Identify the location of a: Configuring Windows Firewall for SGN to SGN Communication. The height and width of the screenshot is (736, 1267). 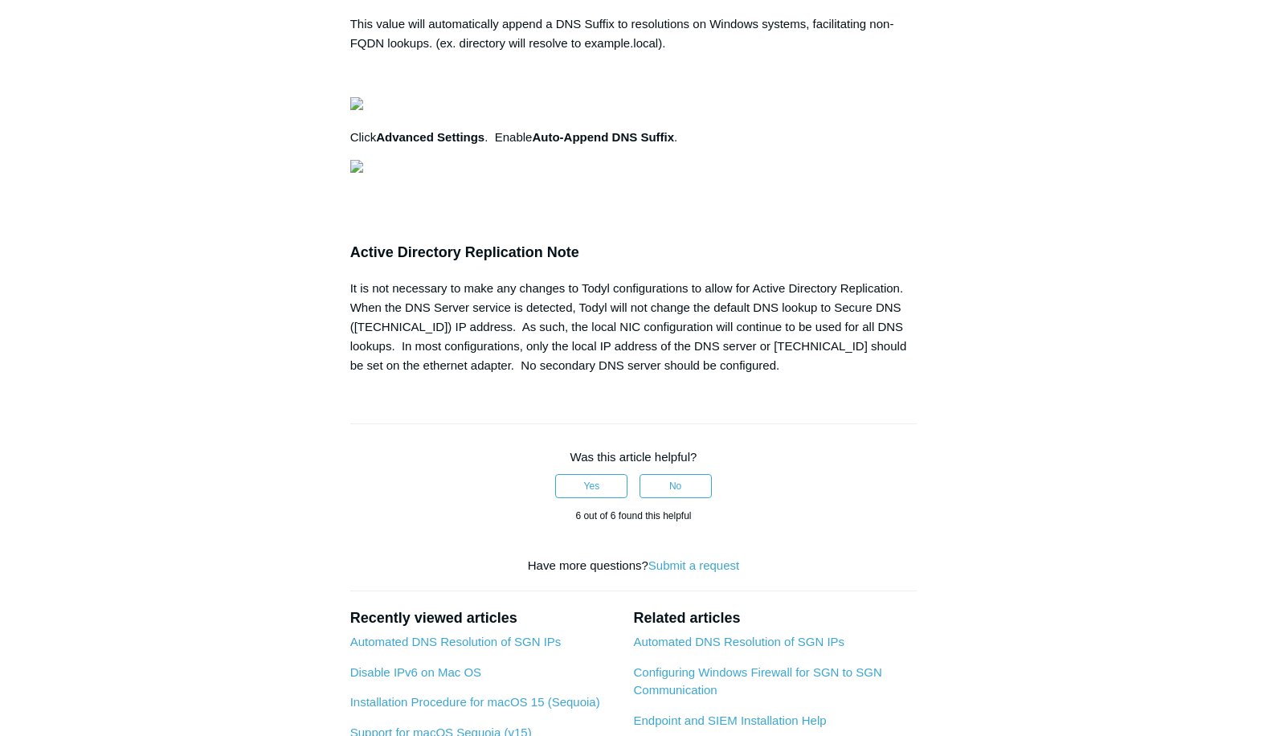
(757, 681).